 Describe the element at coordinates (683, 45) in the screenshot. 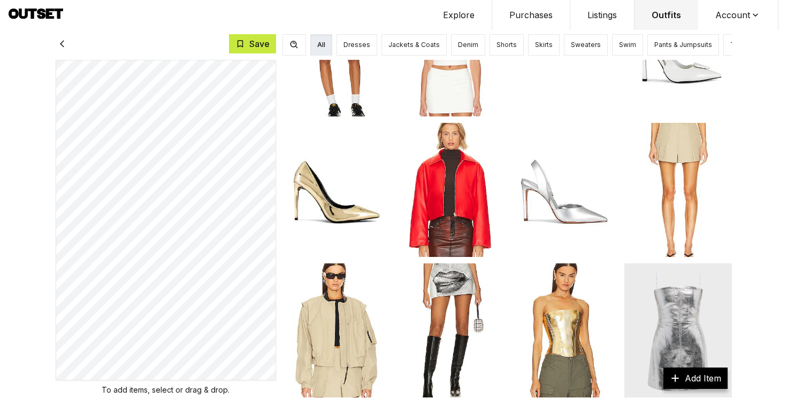

I see `button: Pants & Jumpsuits` at that location.